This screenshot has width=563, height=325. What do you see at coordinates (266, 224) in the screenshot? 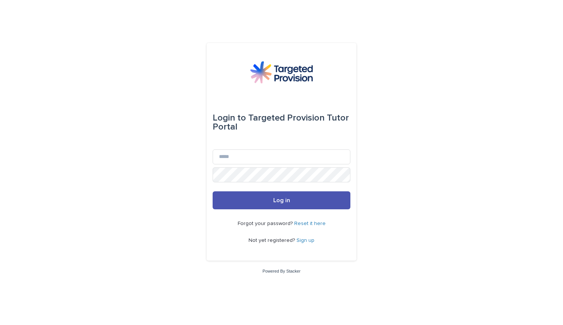
I see `span: Forgot your password?` at bounding box center [266, 224].